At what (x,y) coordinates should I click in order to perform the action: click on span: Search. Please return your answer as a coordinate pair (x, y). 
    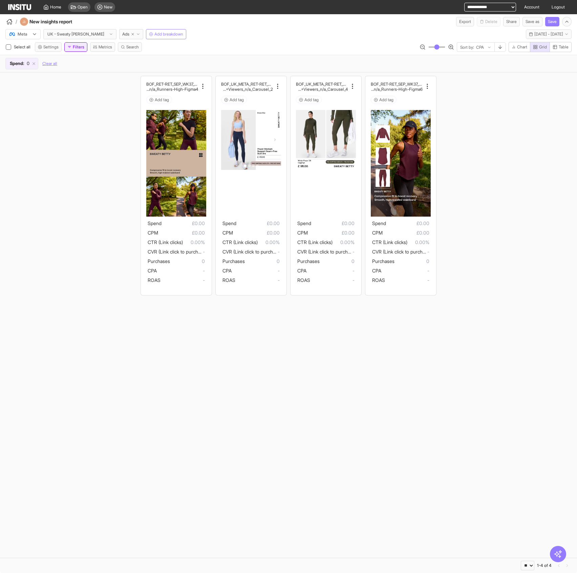
    Looking at the image, I should click on (132, 47).